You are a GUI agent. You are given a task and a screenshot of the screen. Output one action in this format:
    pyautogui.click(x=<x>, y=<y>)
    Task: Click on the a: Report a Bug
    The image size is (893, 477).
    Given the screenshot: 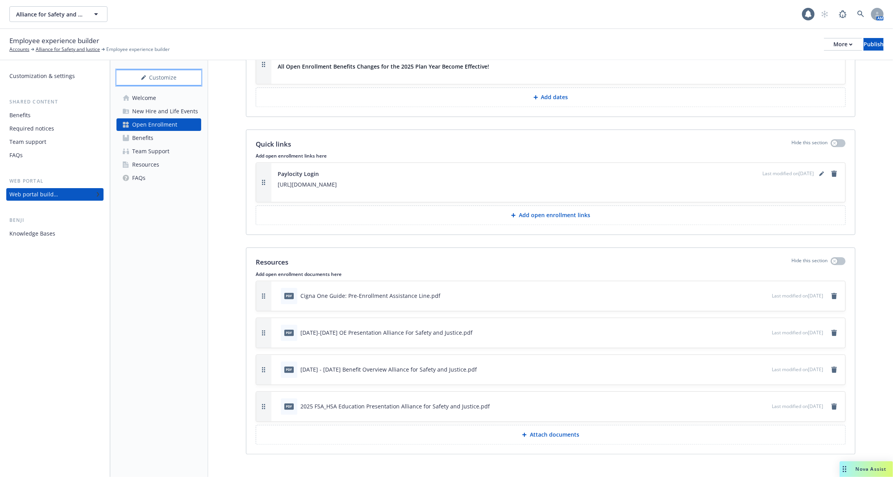 What is the action you would take?
    pyautogui.click(x=842, y=14)
    